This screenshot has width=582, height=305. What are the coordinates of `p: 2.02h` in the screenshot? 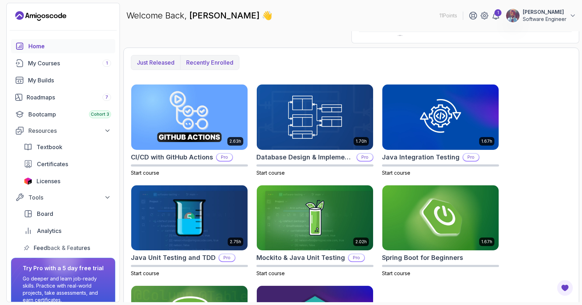 It's located at (361, 241).